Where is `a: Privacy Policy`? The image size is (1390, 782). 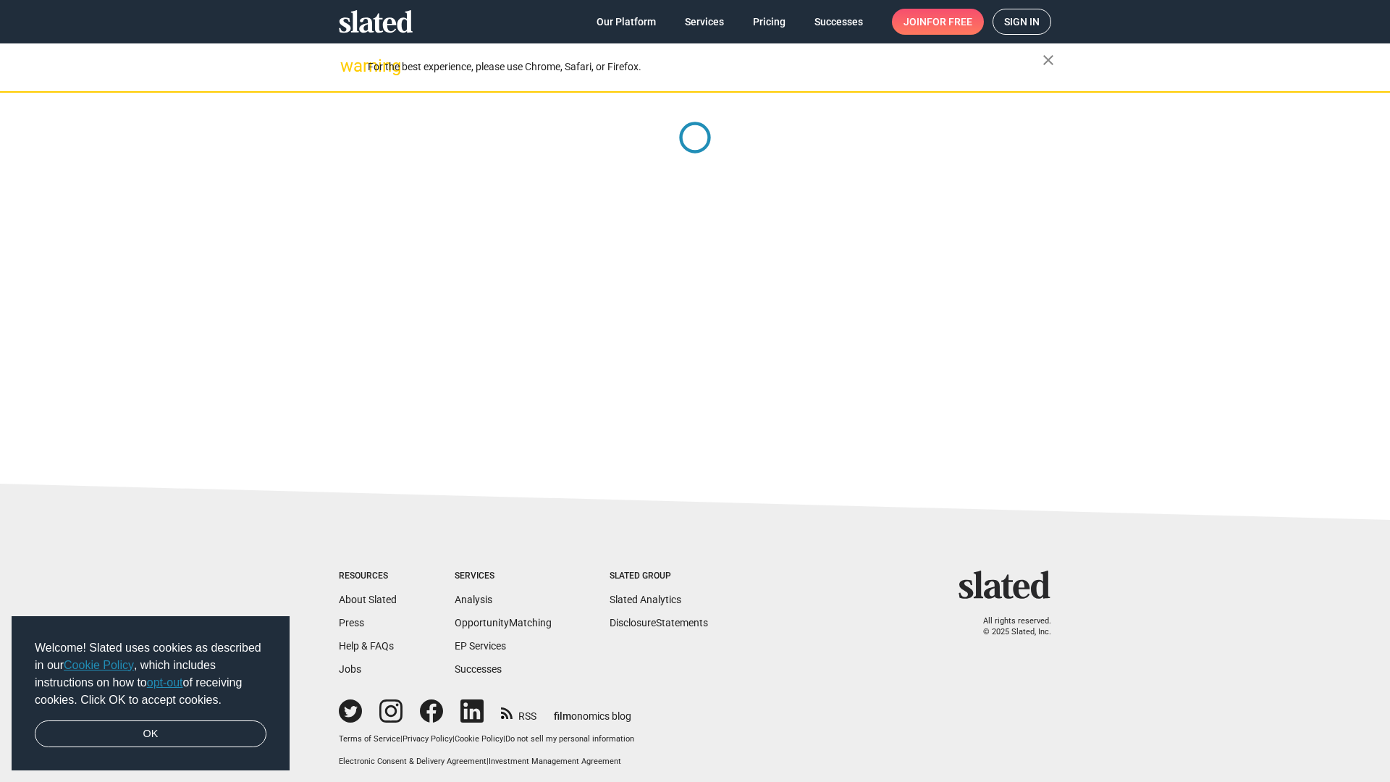 a: Privacy Policy is located at coordinates (427, 739).